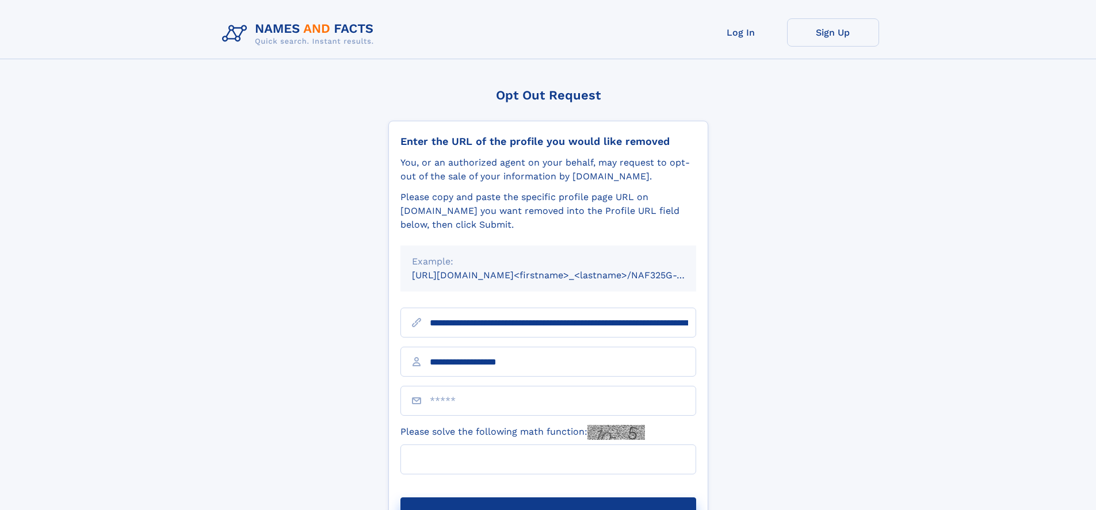 The image size is (1096, 510). What do you see at coordinates (523, 433) in the screenshot?
I see `label: Please solve the following math function:` at bounding box center [523, 433].